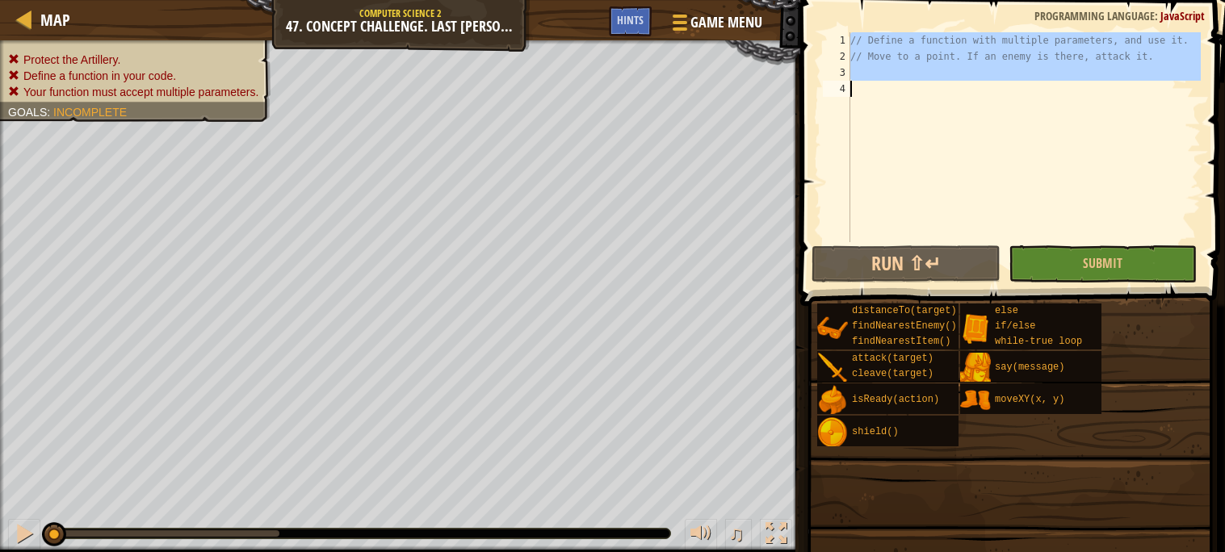 This screenshot has width=1225, height=552. I want to click on div: 2, so click(836, 57).